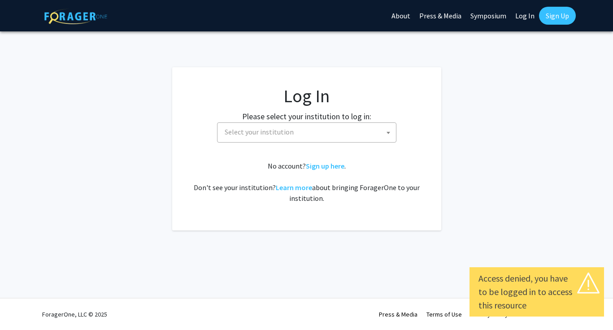 The image size is (613, 330). What do you see at coordinates (537, 292) in the screenshot?
I see `div: Access denied, you have to be logged in to access this resource` at bounding box center [537, 292].